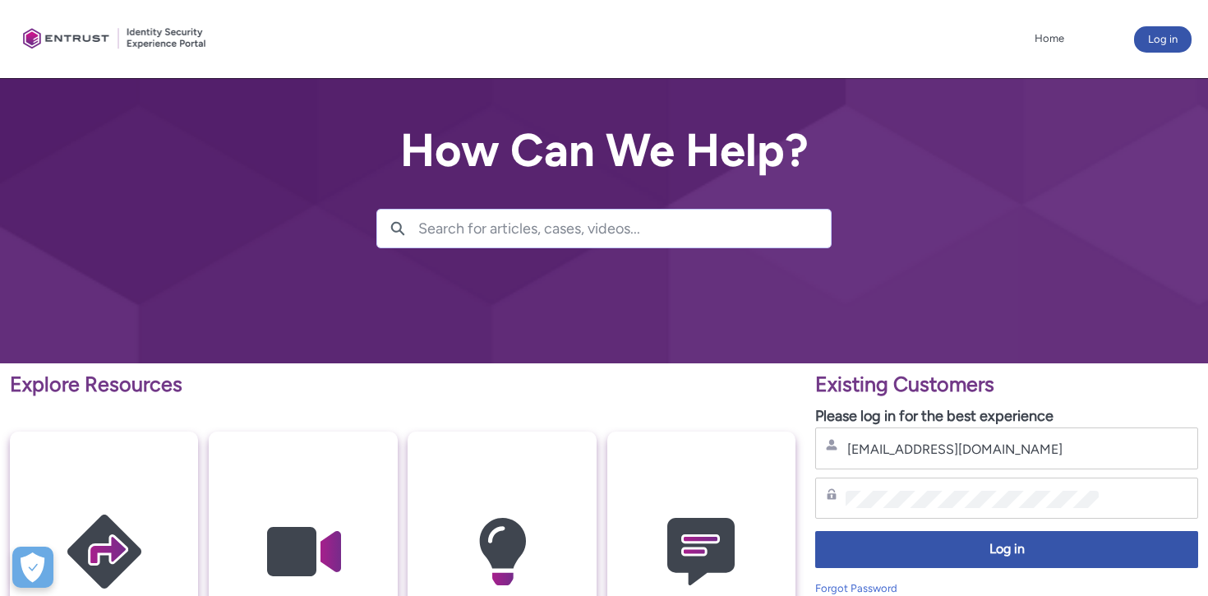 Image resolution: width=1208 pixels, height=596 pixels. Describe the element at coordinates (856, 587) in the screenshot. I see `a: Forgot Password` at that location.